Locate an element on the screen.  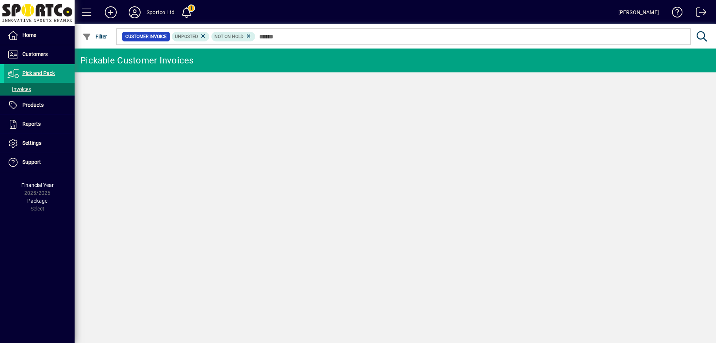
span: Support is located at coordinates (32, 162).